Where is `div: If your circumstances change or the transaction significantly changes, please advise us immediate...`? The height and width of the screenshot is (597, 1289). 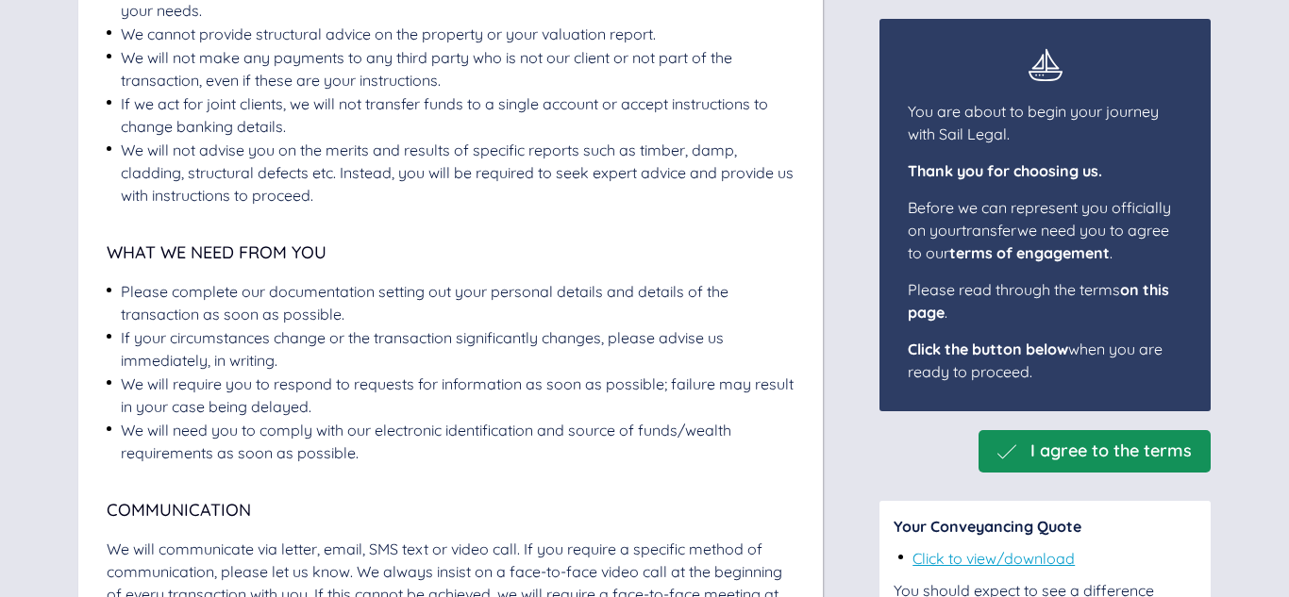 div: If your circumstances change or the transaction significantly changes, please advise us immediate... is located at coordinates (458, 349).